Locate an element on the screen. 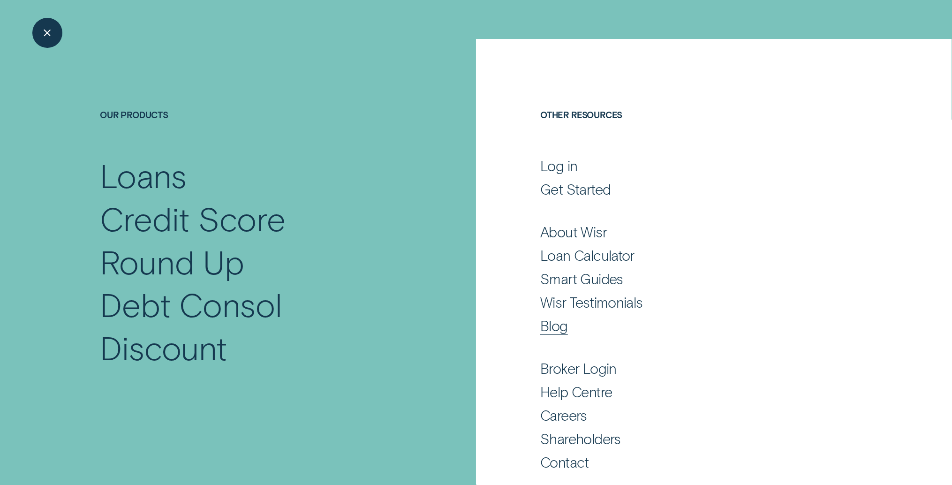  a: Careers is located at coordinates (696, 415).